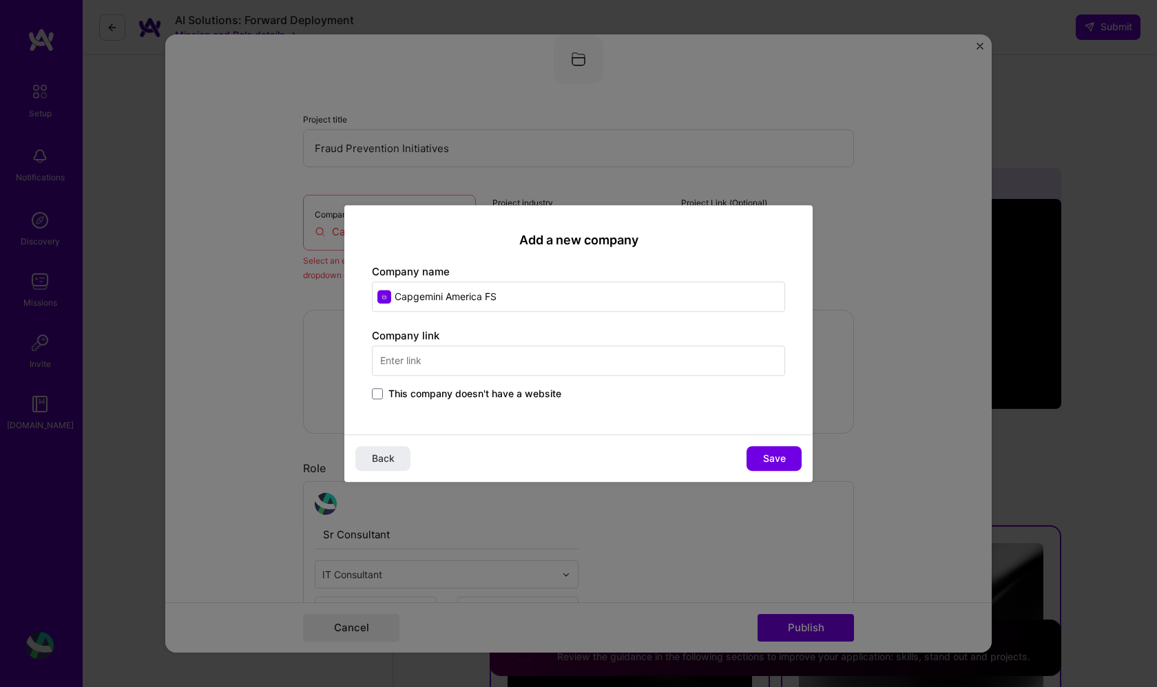 This screenshot has width=1157, height=687. Describe the element at coordinates (774, 459) in the screenshot. I see `button: Save` at that location.